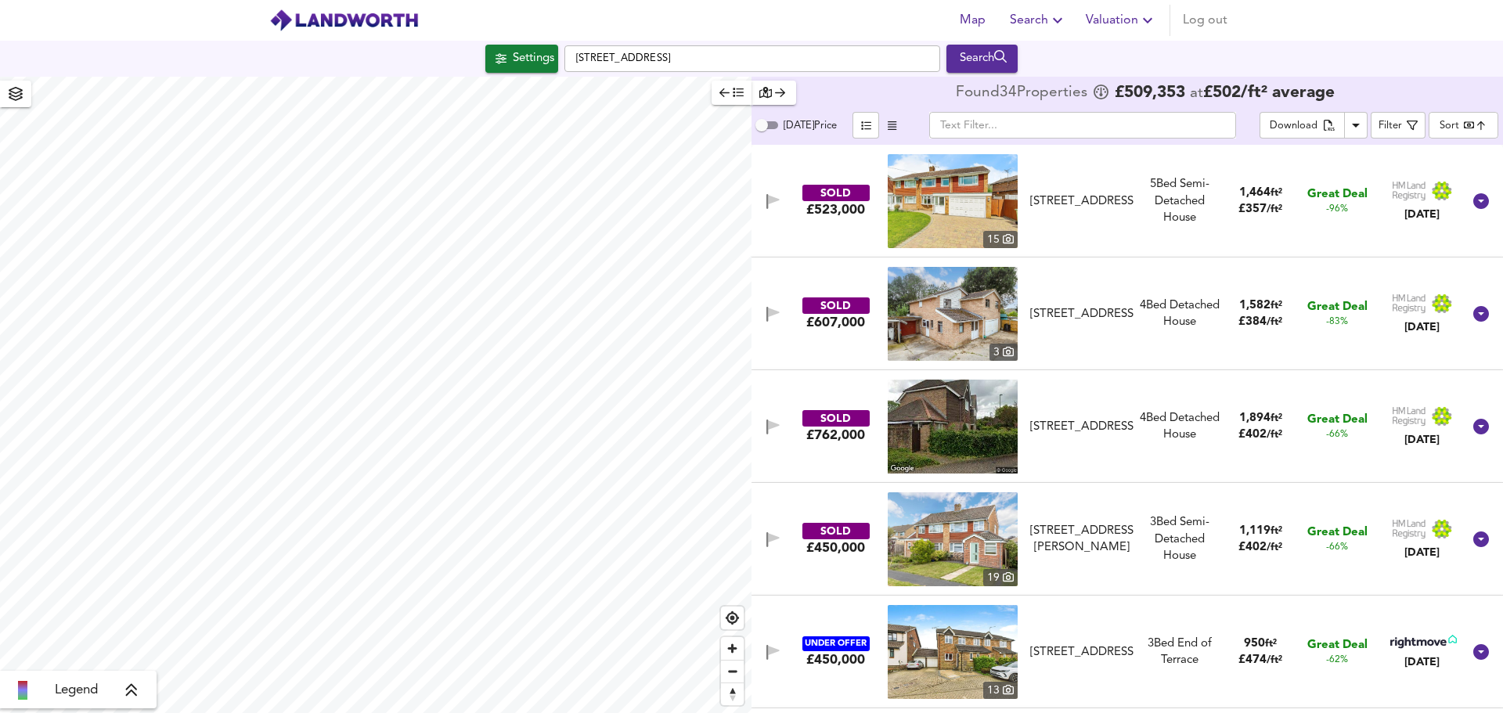 The image size is (1503, 713). Describe the element at coordinates (1314, 125) in the screenshot. I see `div: split button` at that location.